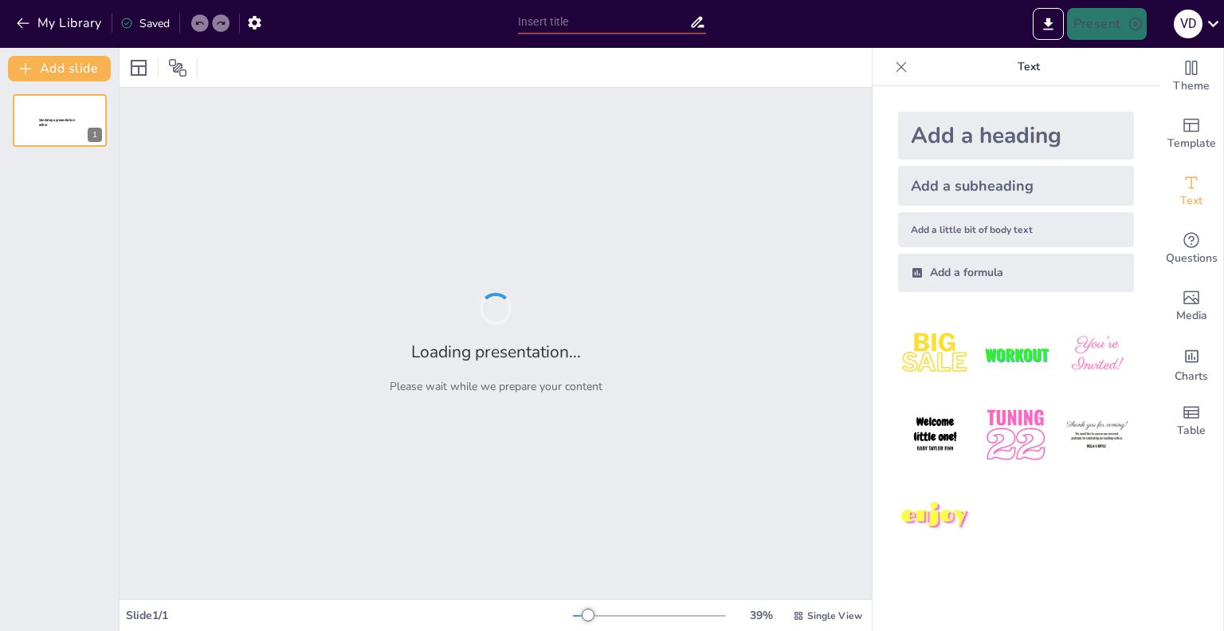 Image resolution: width=1224 pixels, height=631 pixels. What do you see at coordinates (1192, 143) in the screenshot?
I see `span: Template` at bounding box center [1192, 143].